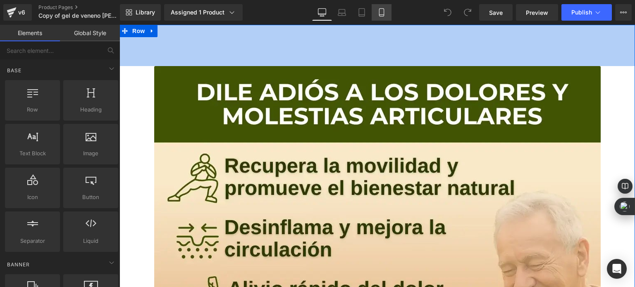 This screenshot has width=635, height=287. I want to click on a: Global Style, so click(90, 33).